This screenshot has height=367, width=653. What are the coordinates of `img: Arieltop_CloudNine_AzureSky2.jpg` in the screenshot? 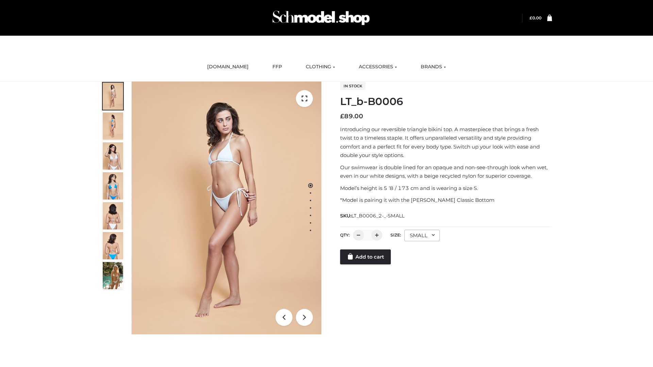 It's located at (113, 276).